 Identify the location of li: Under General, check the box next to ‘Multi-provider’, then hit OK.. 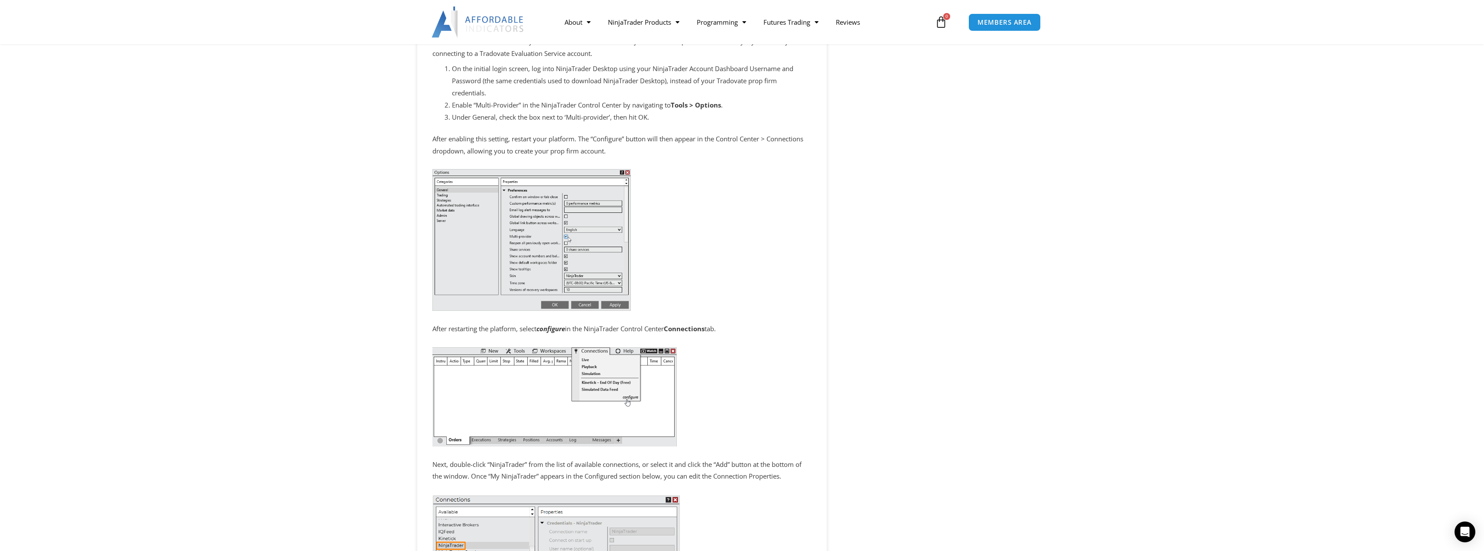
(632, 117).